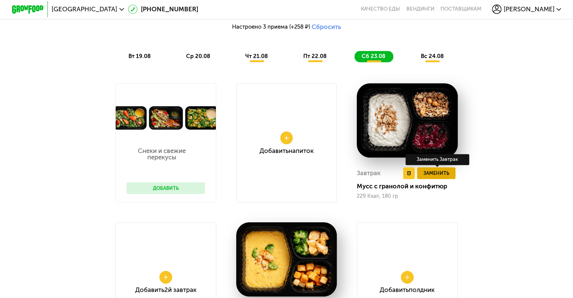 The width and height of the screenshot is (573, 298). Describe the element at coordinates (420, 9) in the screenshot. I see `a: Вендинги` at that location.